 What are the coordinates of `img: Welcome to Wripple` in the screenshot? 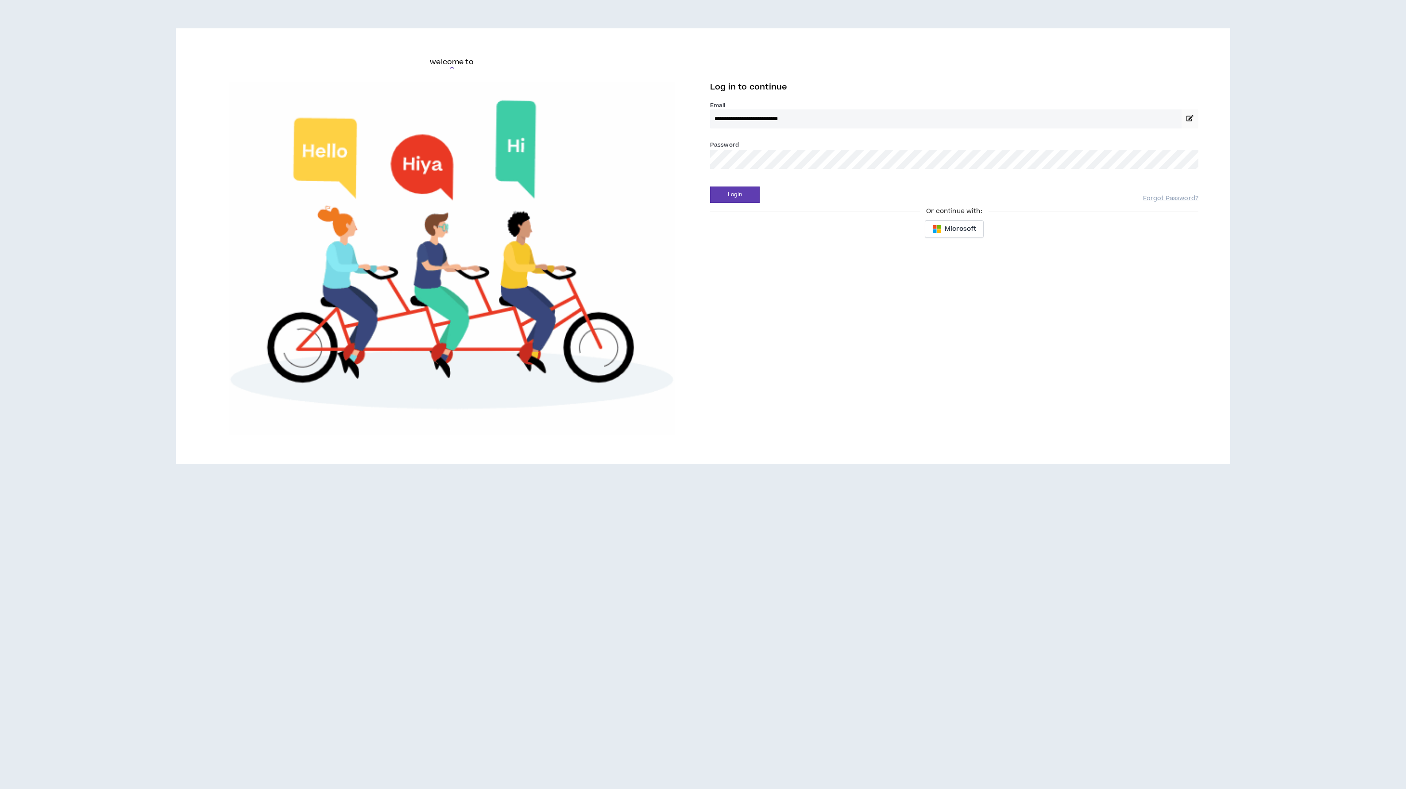 It's located at (452, 259).